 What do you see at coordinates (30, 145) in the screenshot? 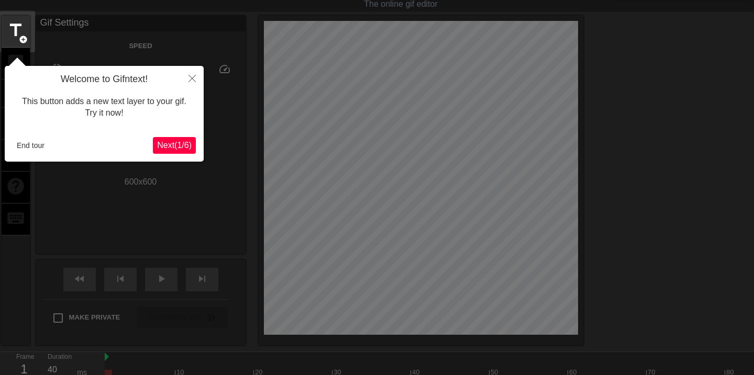
I see `button: End tour` at bounding box center [30, 145].